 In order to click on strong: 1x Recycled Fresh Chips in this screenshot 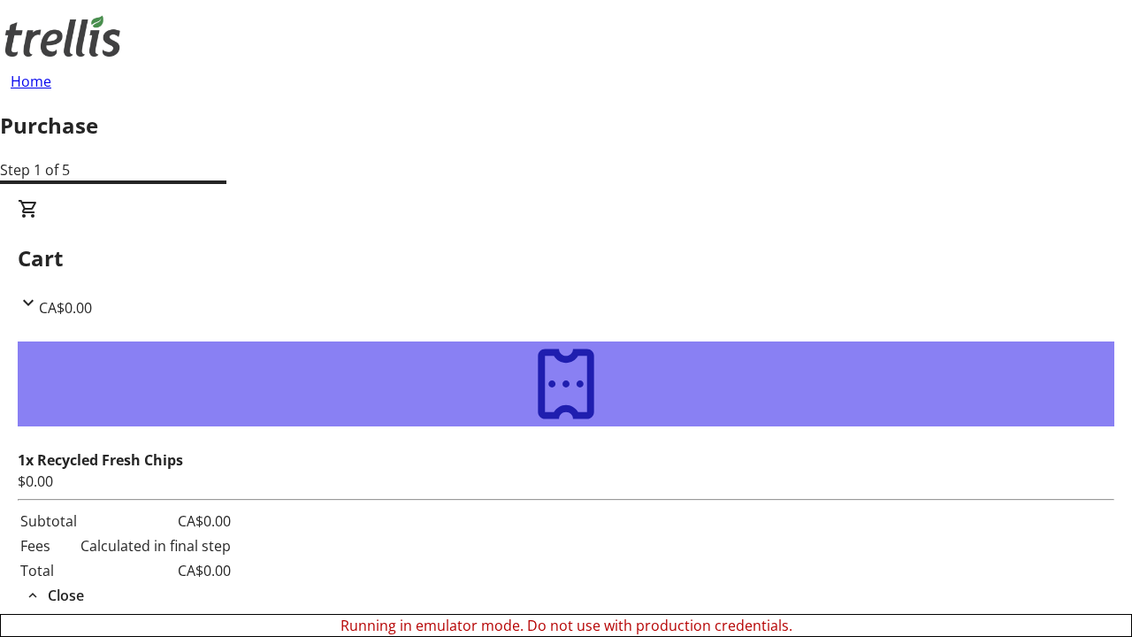, I will do `click(100, 460)`.